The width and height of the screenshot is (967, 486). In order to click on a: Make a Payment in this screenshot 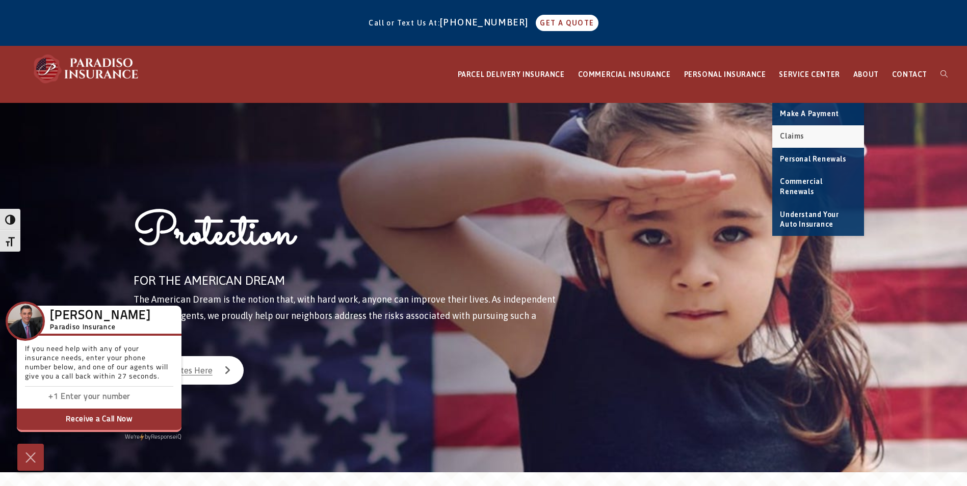, I will do `click(818, 114)`.